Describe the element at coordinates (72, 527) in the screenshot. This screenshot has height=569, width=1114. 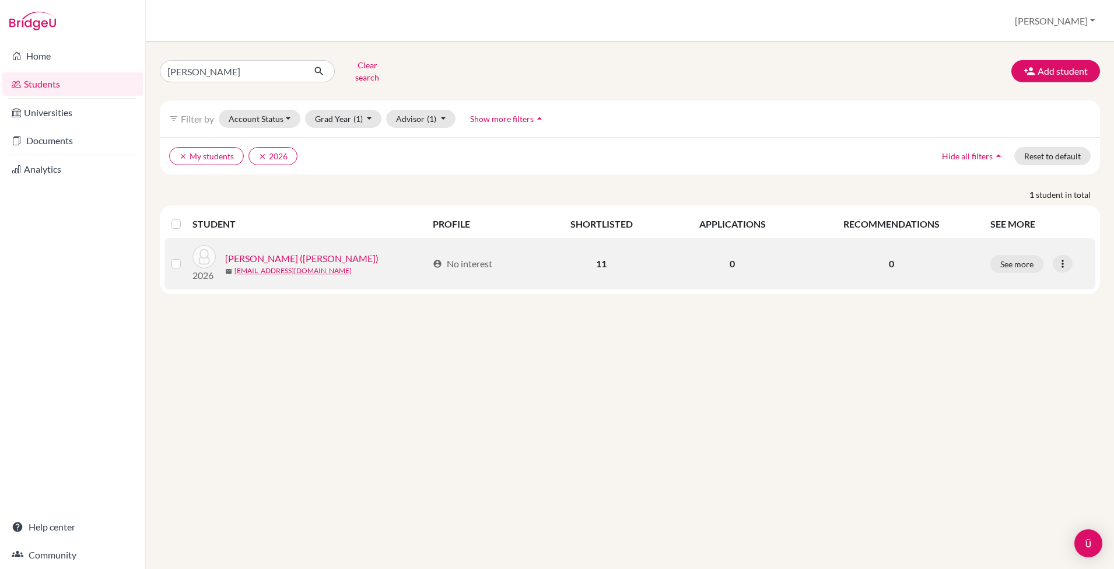
I see `a: Help center` at that location.